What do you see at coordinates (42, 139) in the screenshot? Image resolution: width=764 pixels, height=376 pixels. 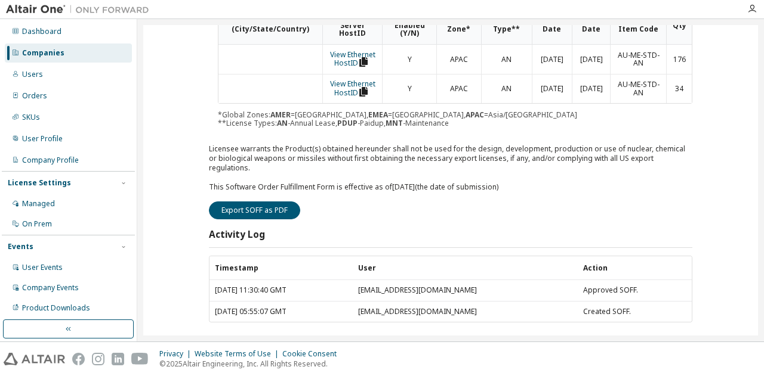 I see `div: User Profile` at bounding box center [42, 139].